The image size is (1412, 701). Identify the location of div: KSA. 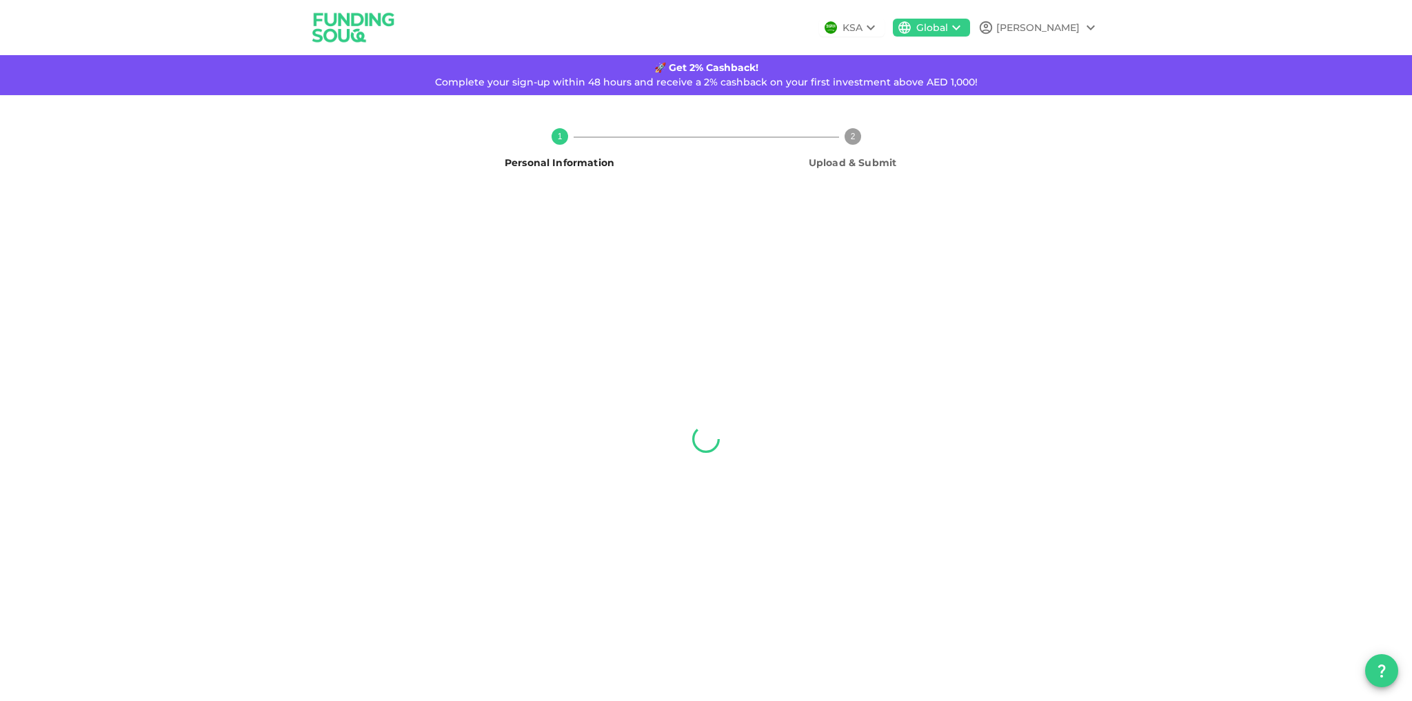
(852, 28).